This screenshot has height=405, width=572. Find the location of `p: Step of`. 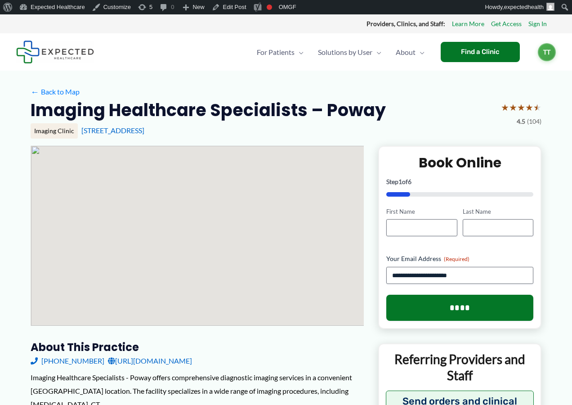

p: Step of is located at coordinates (460, 182).